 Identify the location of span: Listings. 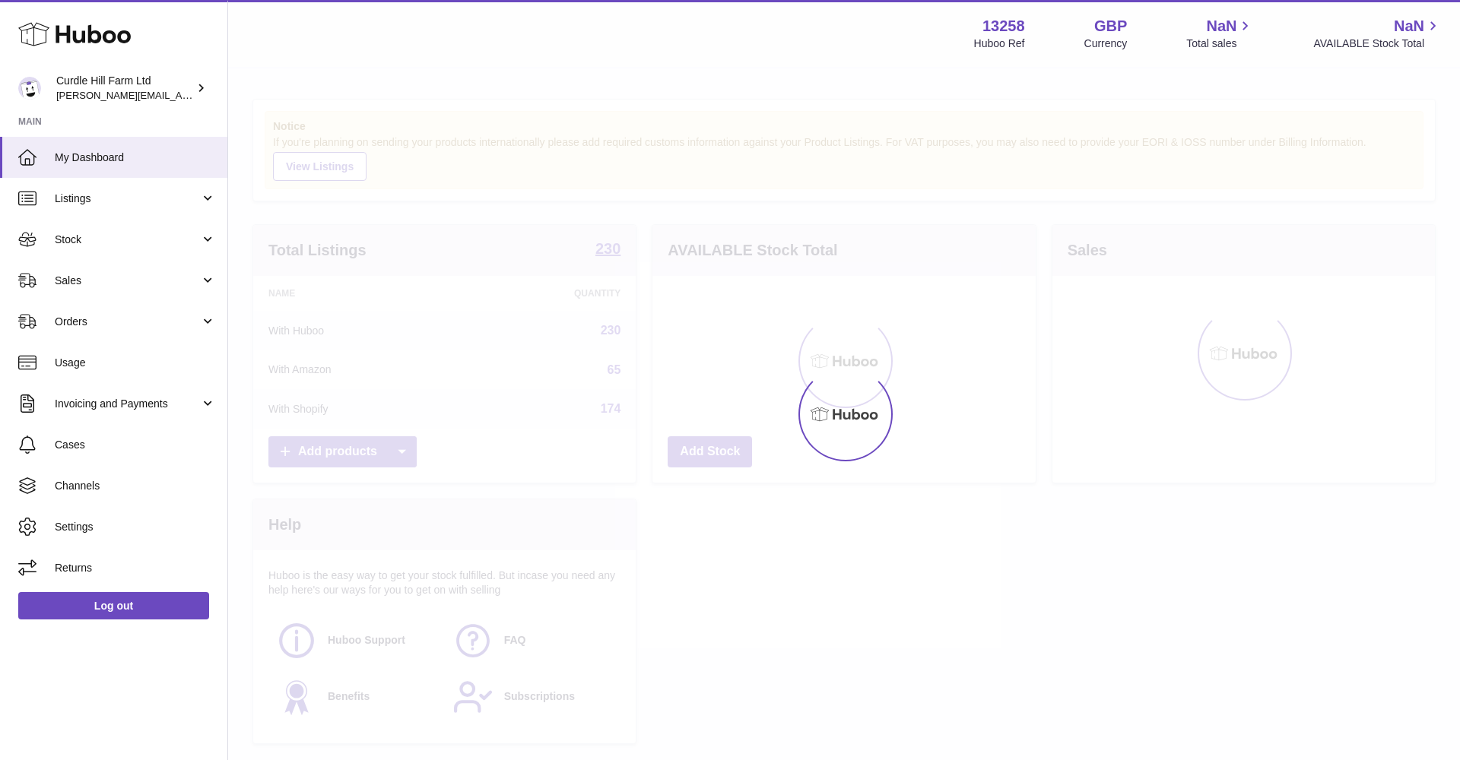
(127, 198).